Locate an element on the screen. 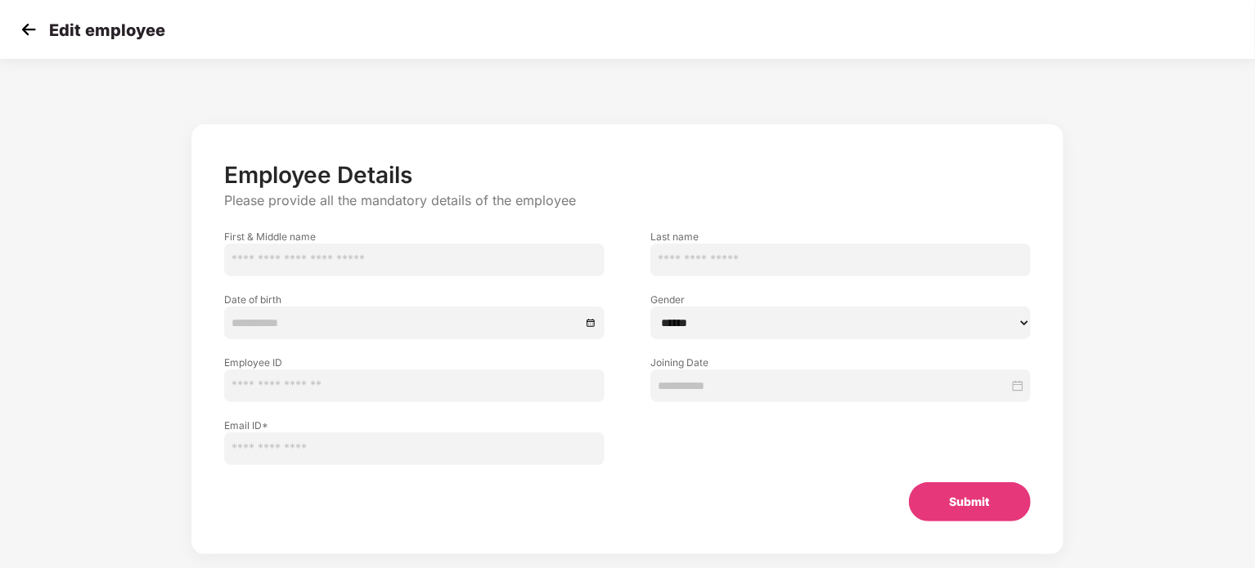 The height and width of the screenshot is (568, 1255). button: Submit is located at coordinates (969, 502).